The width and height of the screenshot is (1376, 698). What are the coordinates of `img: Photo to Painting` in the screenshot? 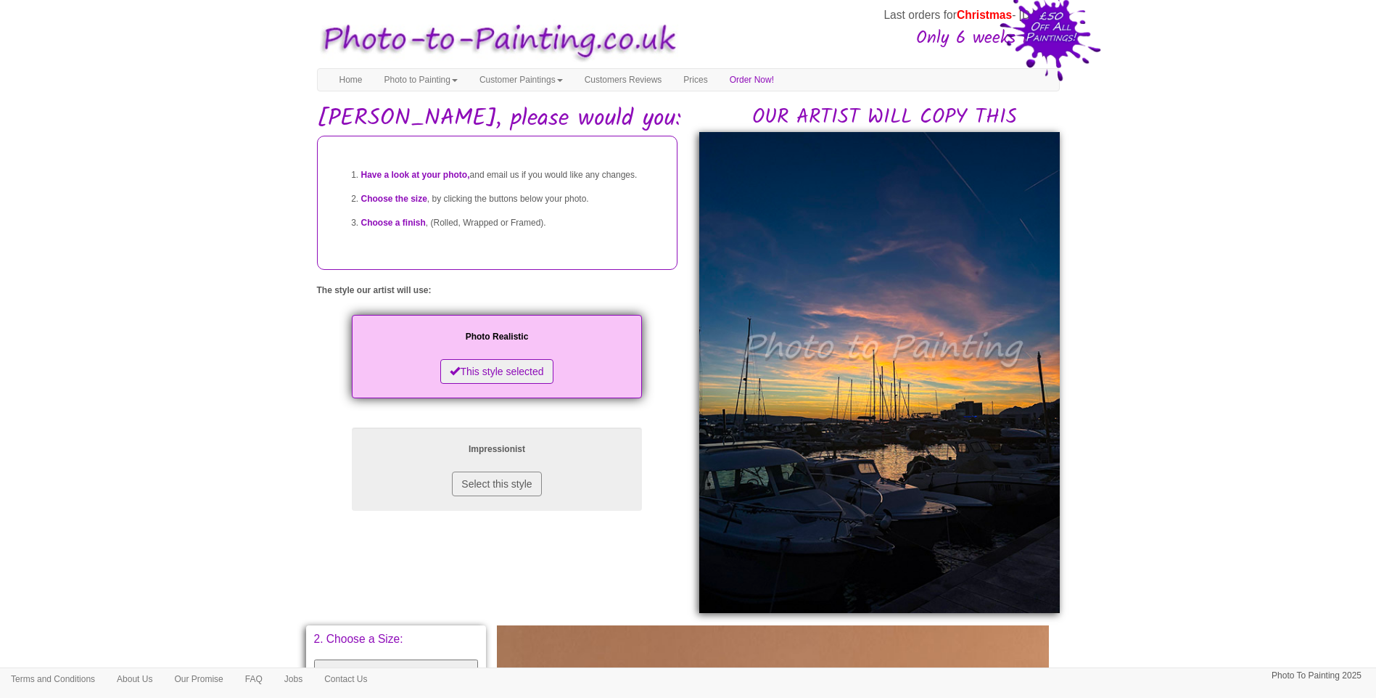 It's located at (495, 41).